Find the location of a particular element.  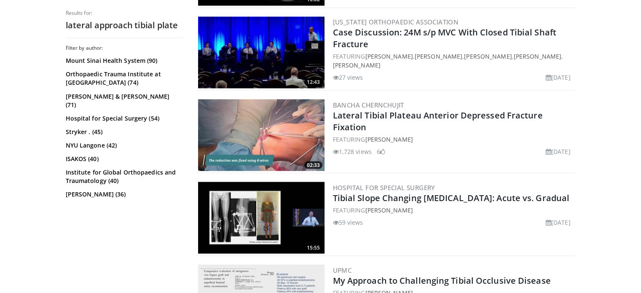

span: 15:55 is located at coordinates (313, 248).